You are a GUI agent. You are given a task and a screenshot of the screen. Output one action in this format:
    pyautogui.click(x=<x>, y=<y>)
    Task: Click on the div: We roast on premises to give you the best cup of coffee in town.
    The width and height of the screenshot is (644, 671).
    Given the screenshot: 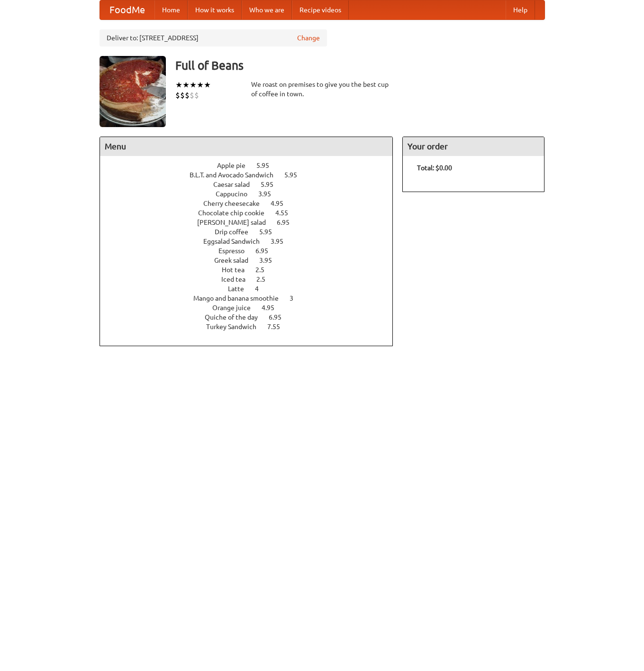 What is the action you would take?
    pyautogui.click(x=322, y=89)
    